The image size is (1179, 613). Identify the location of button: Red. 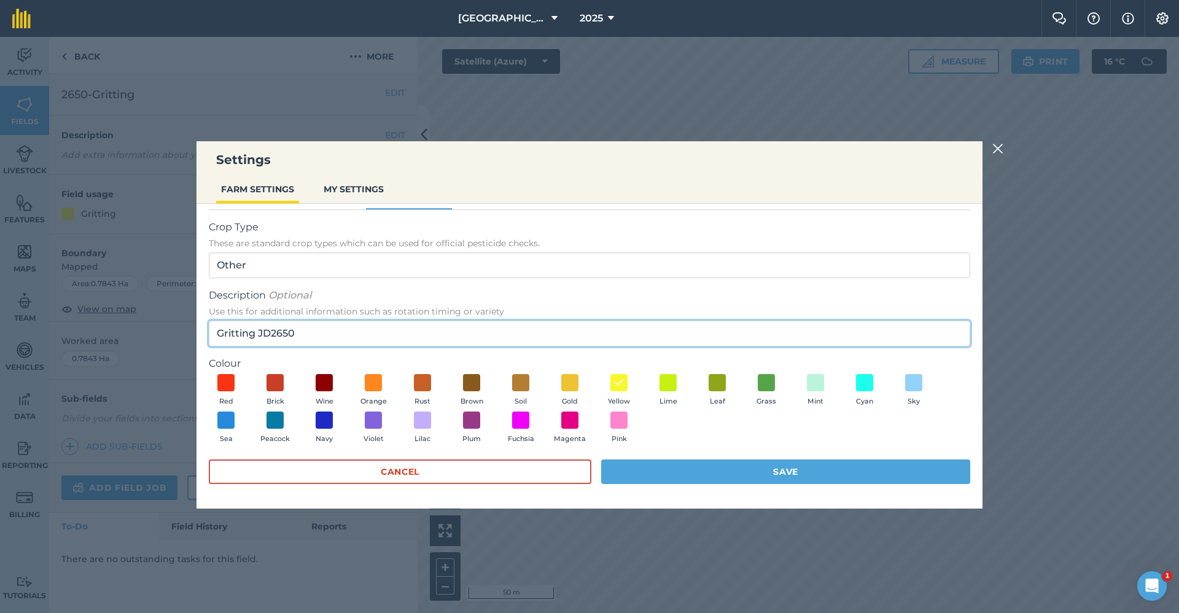
(226, 391).